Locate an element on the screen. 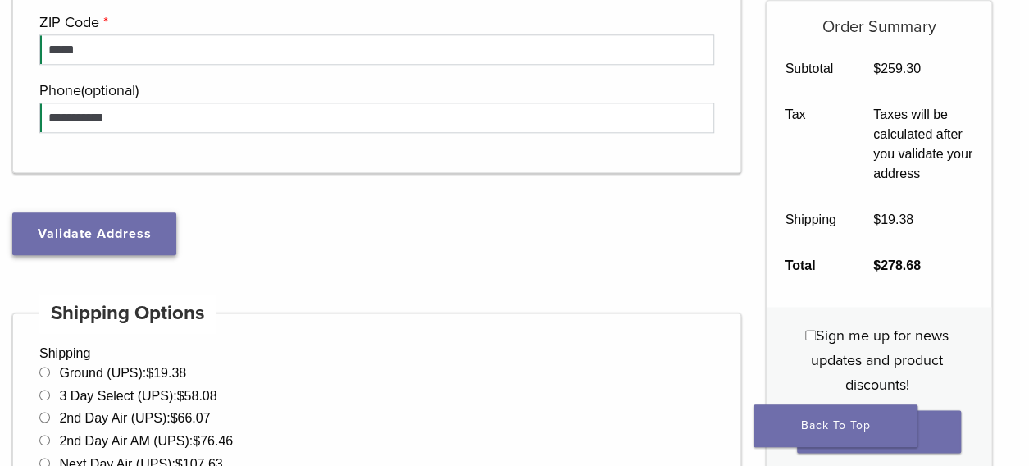 The height and width of the screenshot is (466, 1029). label: 3 Day Select (UPS): is located at coordinates (138, 395).